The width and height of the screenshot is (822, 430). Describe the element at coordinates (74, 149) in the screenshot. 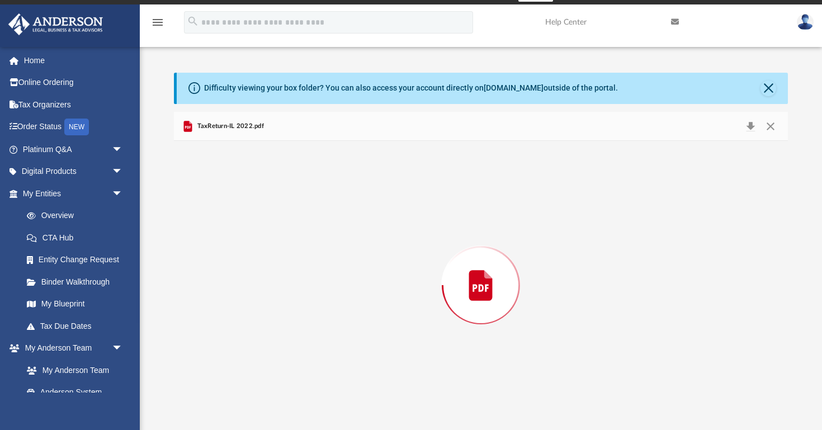

I see `a: Platinum Q&Aarrow_drop_down` at that location.